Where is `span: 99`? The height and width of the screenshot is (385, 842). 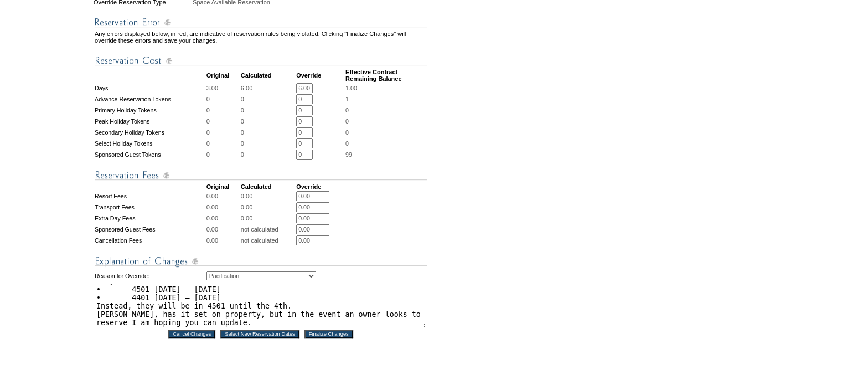 span: 99 is located at coordinates (349, 154).